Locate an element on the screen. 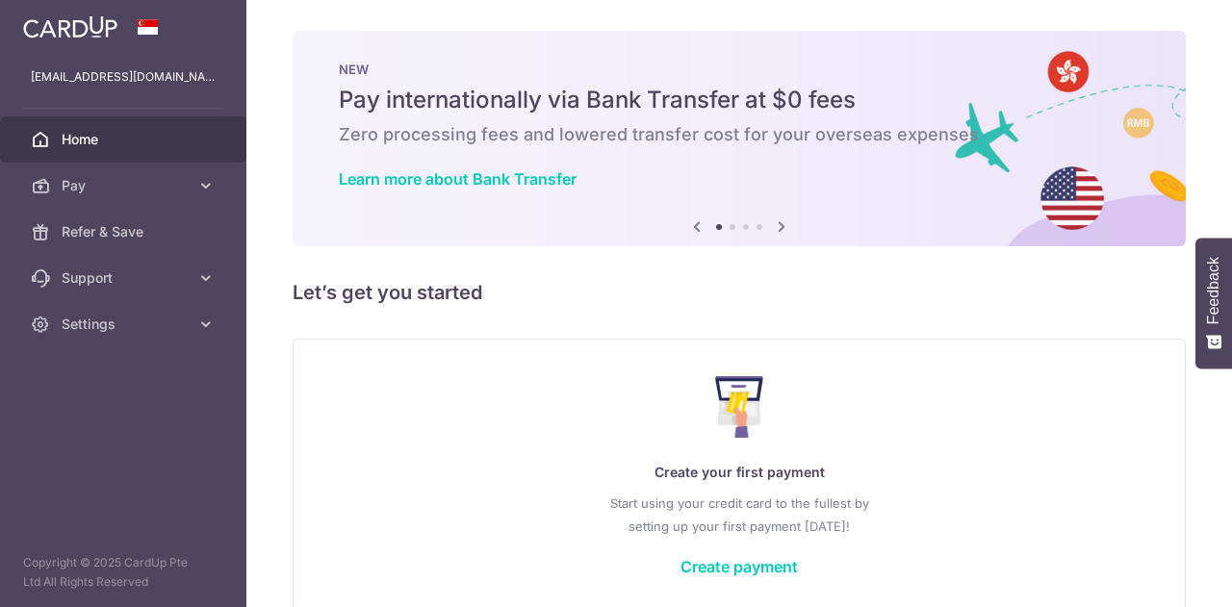 This screenshot has width=1232, height=607. h5: Let’s get you started is located at coordinates (739, 293).